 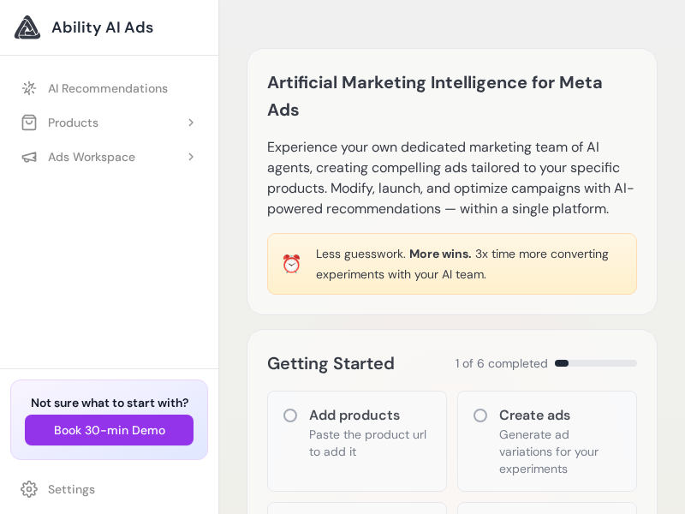 What do you see at coordinates (109, 403) in the screenshot?
I see `h3: Not sure what to start with?` at bounding box center [109, 403].